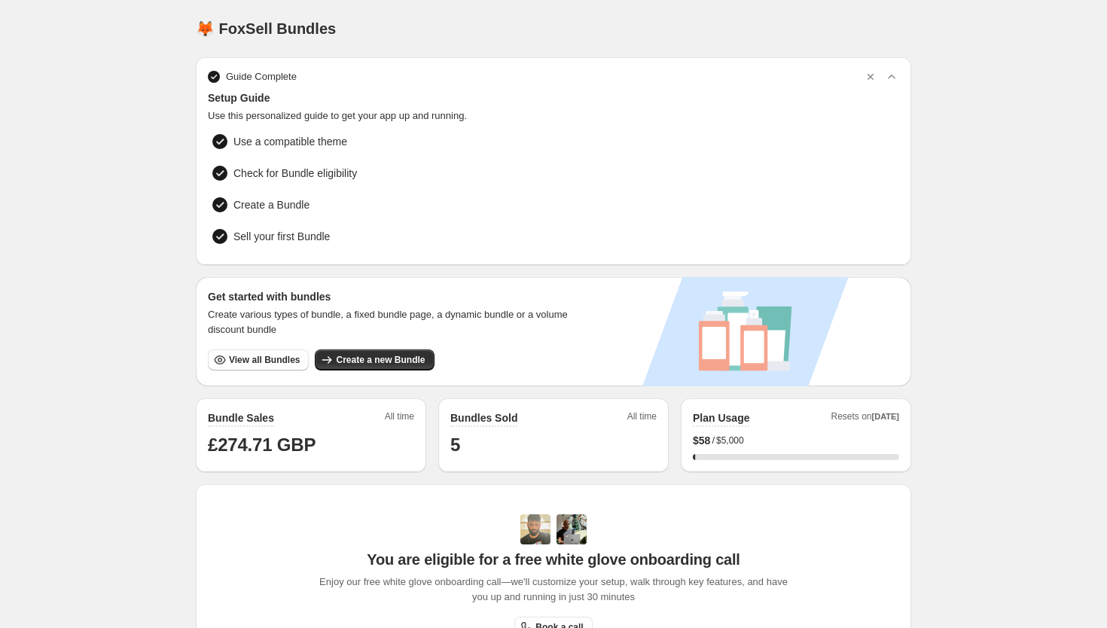  I want to click on span: Check for Bundle eligibility, so click(295, 173).